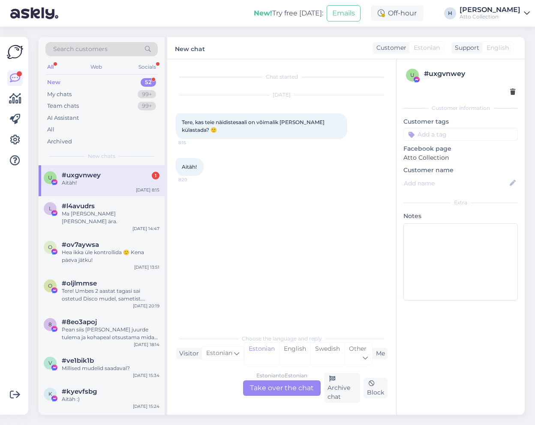 The height and width of the screenshot is (425, 535). What do you see at coordinates (111, 295) in the screenshot?
I see `div: Tere! Umbes 2 aastat tagasi sai ostetud Disco mudel, sametist. Diivaniga väga rahul ja puhastada ...` at bounding box center [111, 295].